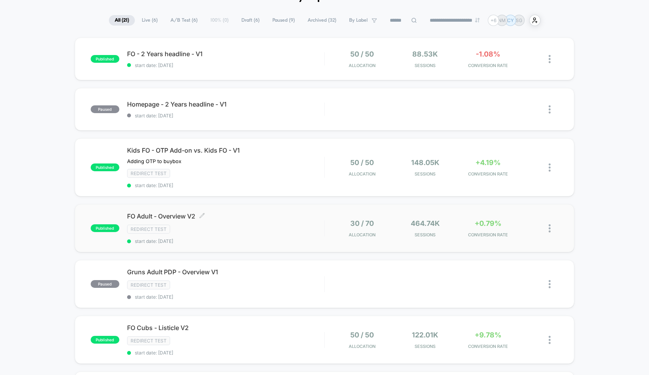 Image resolution: width=649 pixels, height=375 pixels. I want to click on span: Kids FO - OTP Add-on vs. Kids FO - V1, so click(225, 150).